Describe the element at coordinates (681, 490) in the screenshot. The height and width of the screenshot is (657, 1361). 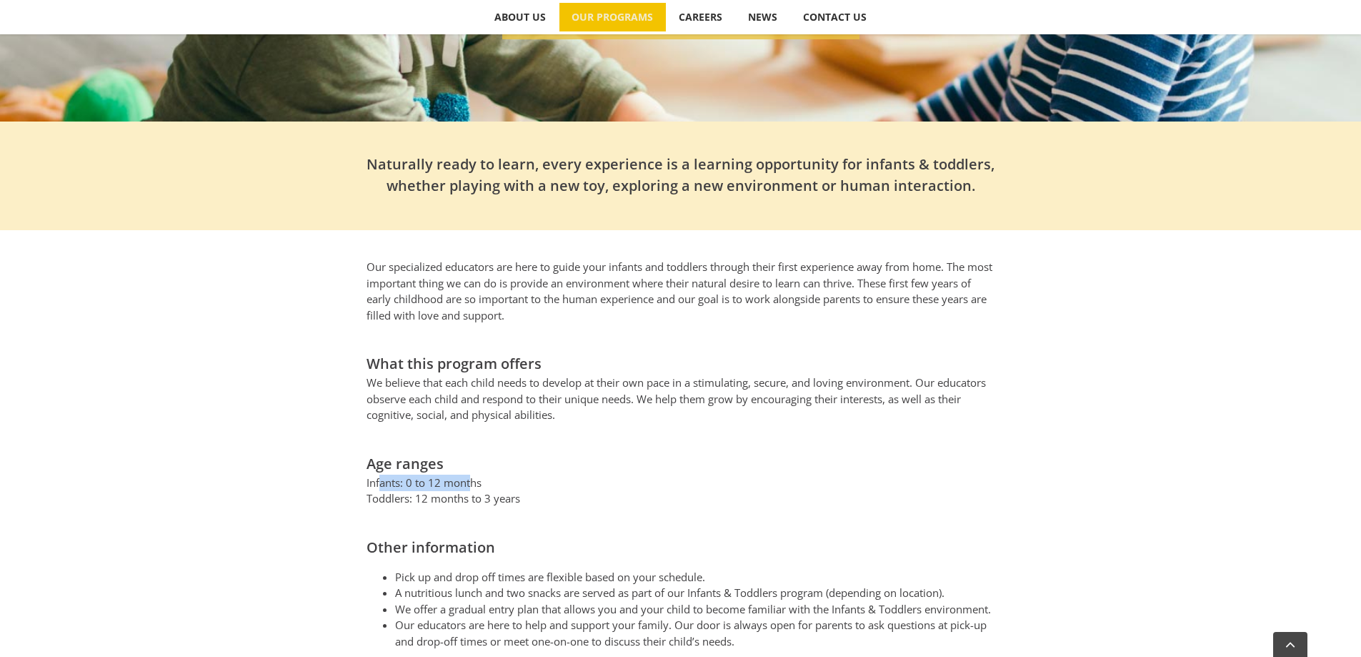
I see `p: Infants: 0 to 12 months Toddlers: 12 months to 3 years` at that location.